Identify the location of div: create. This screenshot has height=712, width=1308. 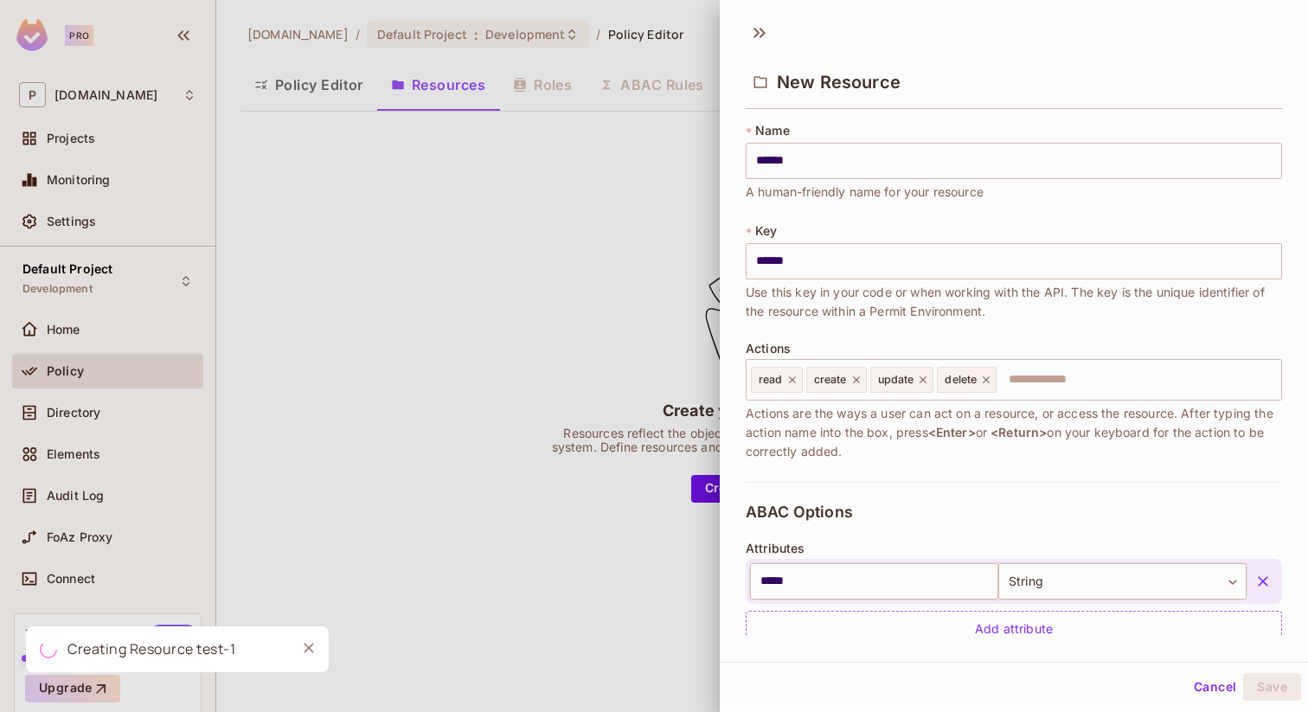
(837, 380).